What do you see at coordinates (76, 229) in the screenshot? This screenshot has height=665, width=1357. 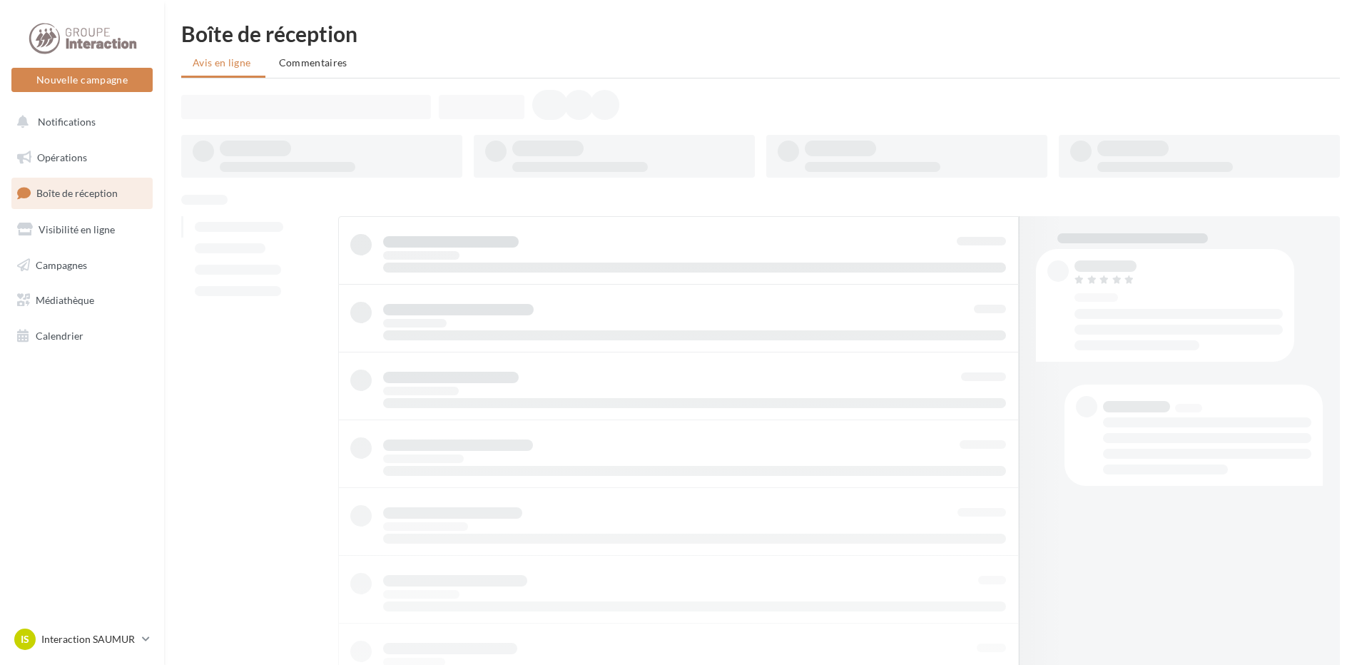 I see `span: Visibilité en ligne` at bounding box center [76, 229].